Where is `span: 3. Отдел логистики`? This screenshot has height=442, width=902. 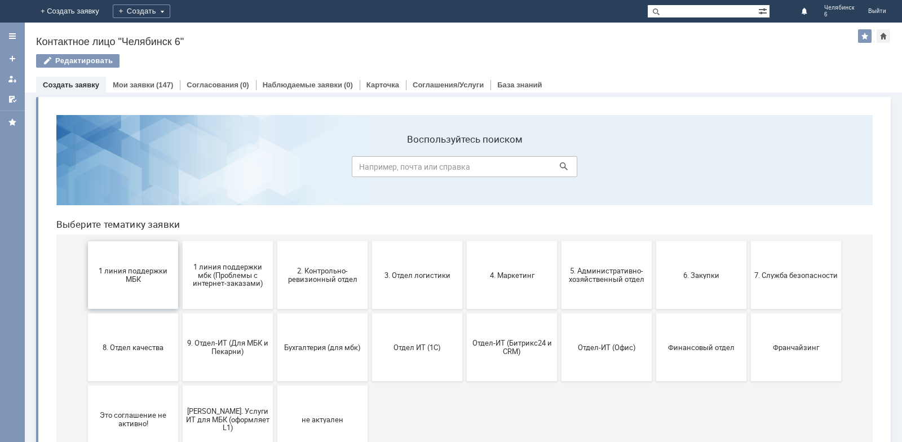
span: 3. Отдел логистики is located at coordinates (370, 169).